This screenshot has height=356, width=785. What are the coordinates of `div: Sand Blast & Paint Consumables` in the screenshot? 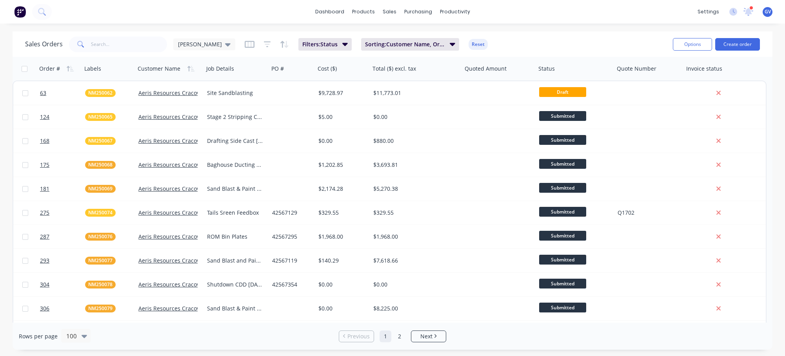 It's located at (235, 189).